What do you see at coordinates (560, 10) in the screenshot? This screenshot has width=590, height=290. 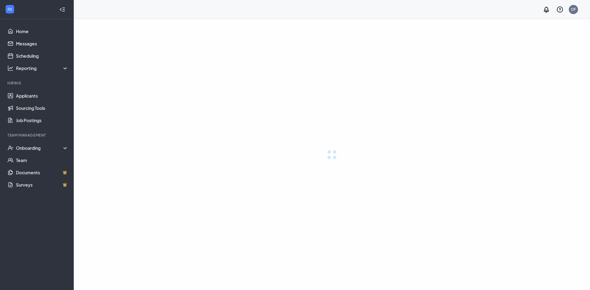 I see `svg: QuestionInfo` at bounding box center [560, 10].